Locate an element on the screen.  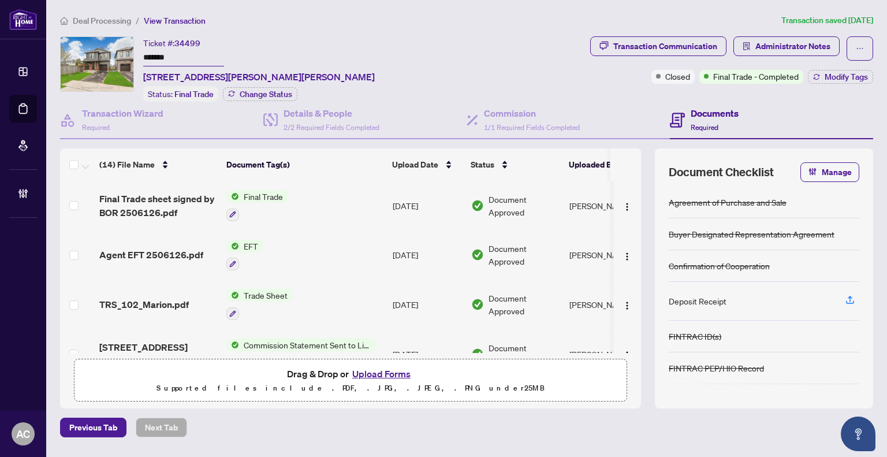
h4: Details & People is located at coordinates (332, 113).